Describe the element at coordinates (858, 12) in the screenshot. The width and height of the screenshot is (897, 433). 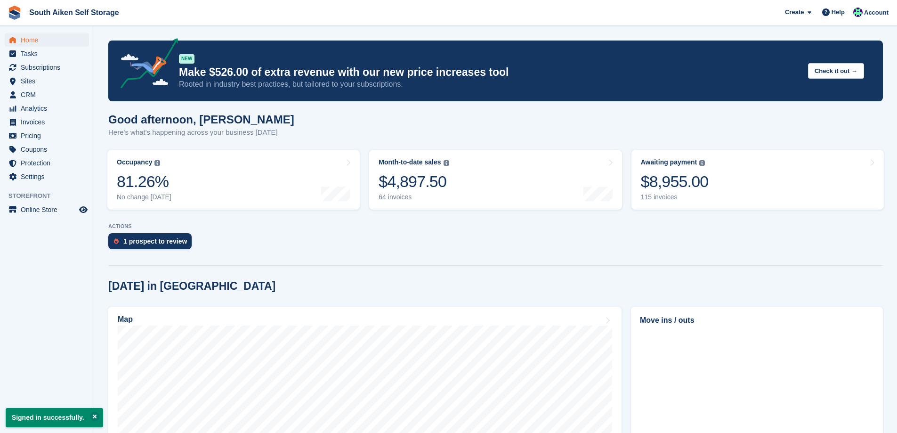
I see `img: Michelle Brown` at that location.